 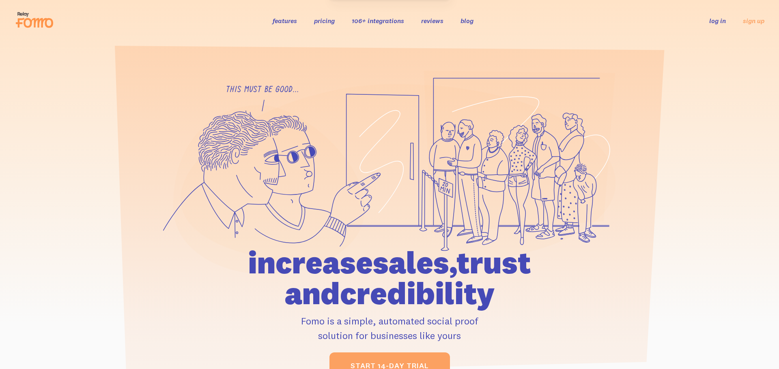 I want to click on a: features, so click(x=285, y=21).